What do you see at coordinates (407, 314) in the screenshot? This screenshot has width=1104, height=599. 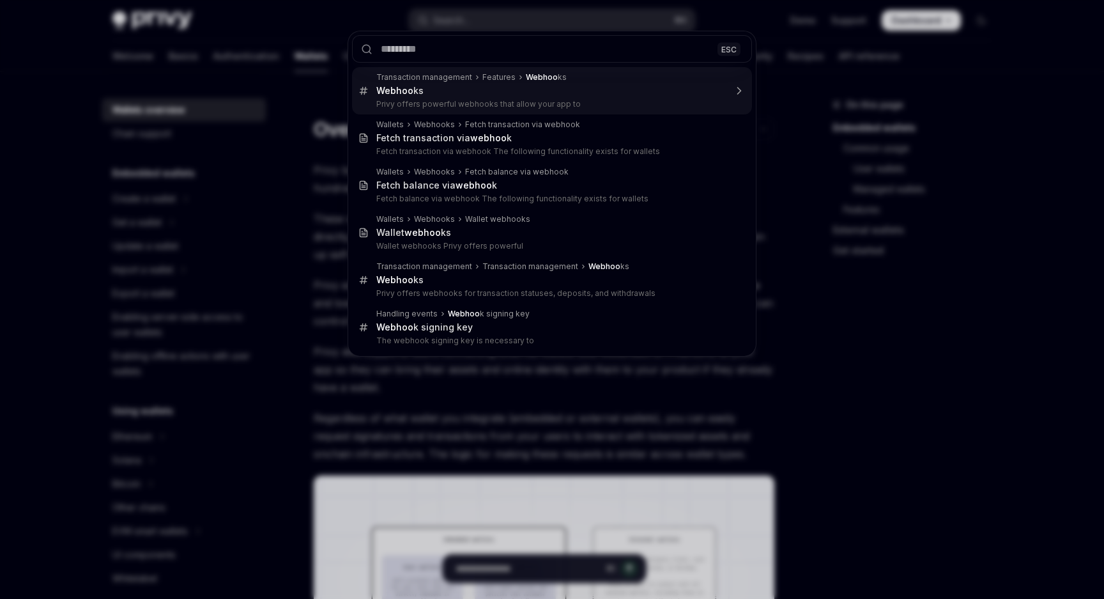 I see `div: Handling events` at bounding box center [407, 314].